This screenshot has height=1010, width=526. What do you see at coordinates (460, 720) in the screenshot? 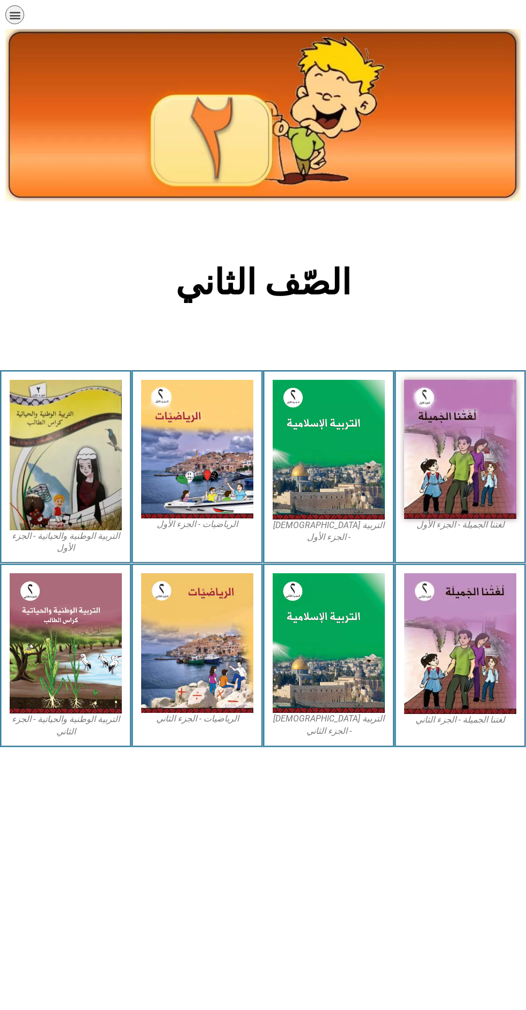
I see `figcaption: لغتنا الجميلة - الجزء الثاني` at bounding box center [460, 720].